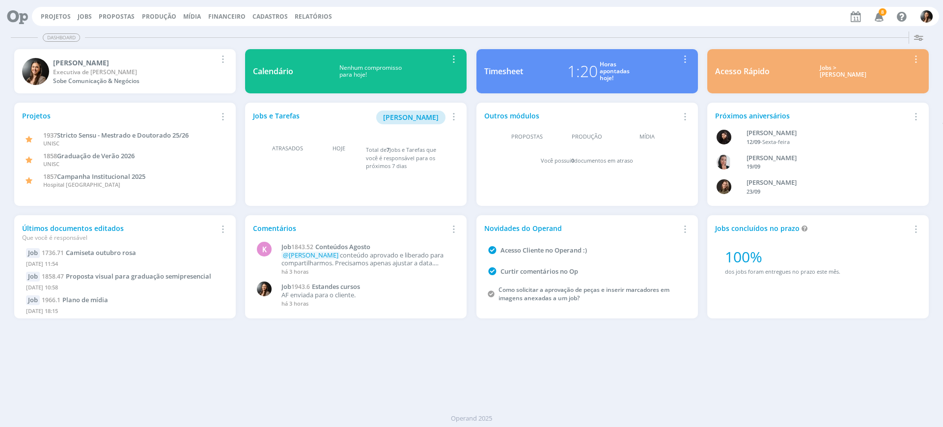 This screenshot has width=943, height=427. Describe the element at coordinates (135, 72) in the screenshot. I see `div: Executiva de Contas Pleno` at that location.